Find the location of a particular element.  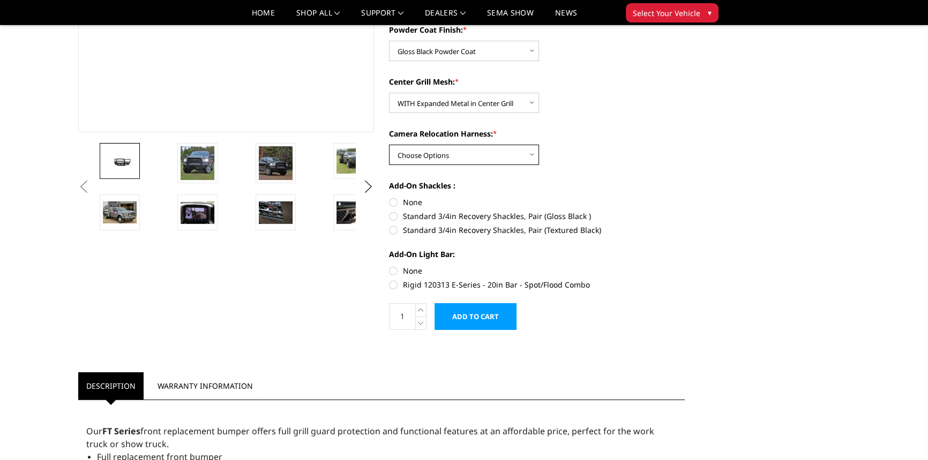

a: SEMA Show is located at coordinates (510, 17).